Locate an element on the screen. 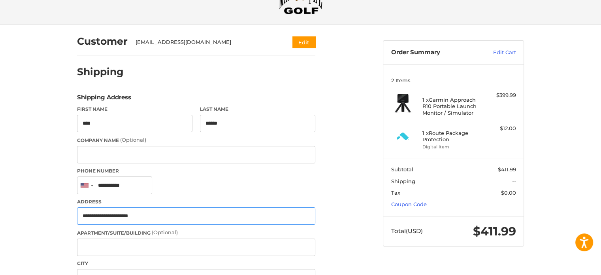 The image size is (601, 275). div: $399.99 is located at coordinates (501, 95).